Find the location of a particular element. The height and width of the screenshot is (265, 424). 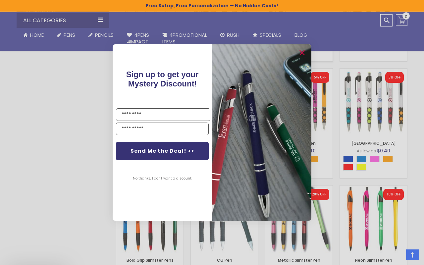

span: Sign up to get your Mystery Discount is located at coordinates (162, 79).